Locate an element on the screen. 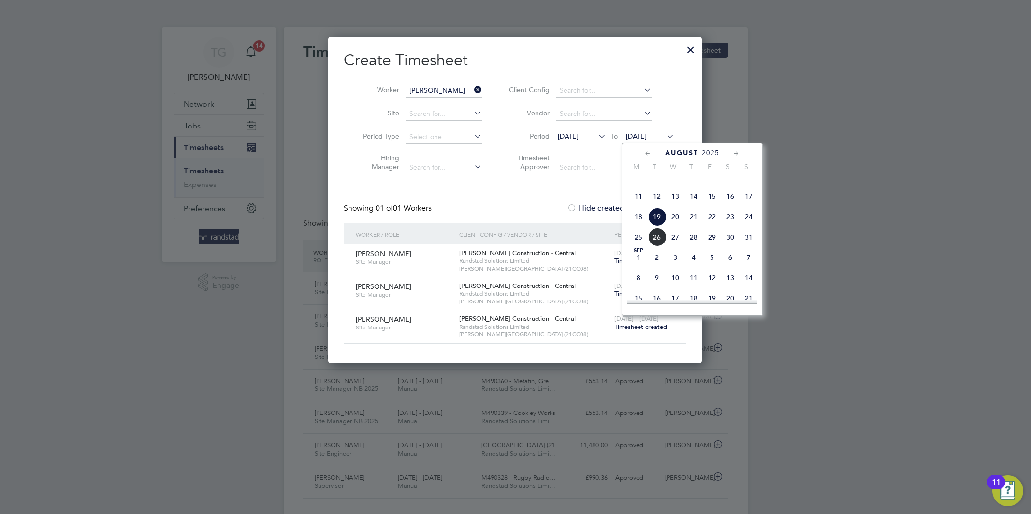 The width and height of the screenshot is (1031, 514). h2: Create Timesheet is located at coordinates (515, 60).